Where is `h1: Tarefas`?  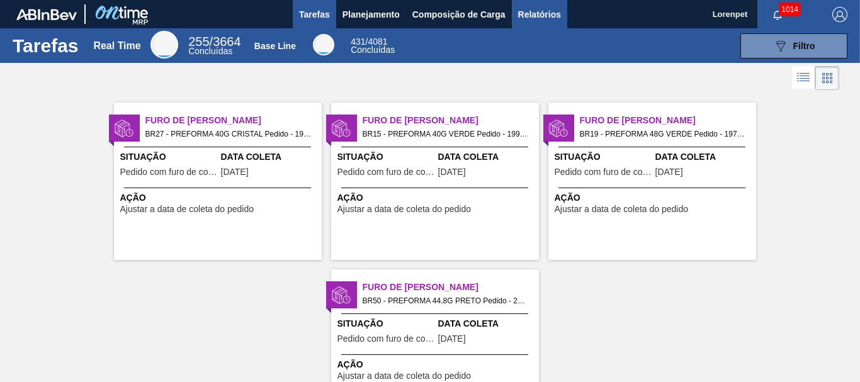
h1: Tarefas is located at coordinates (45, 45).